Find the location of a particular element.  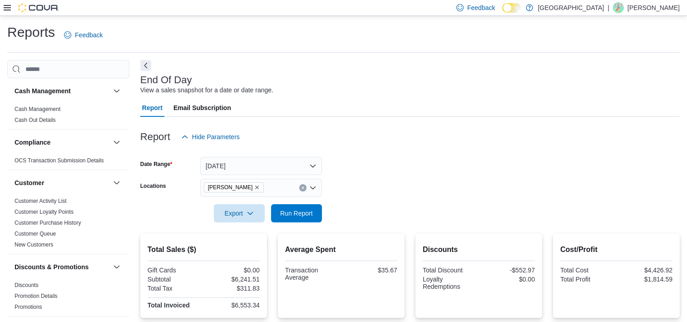

button: Next is located at coordinates (146, 65).